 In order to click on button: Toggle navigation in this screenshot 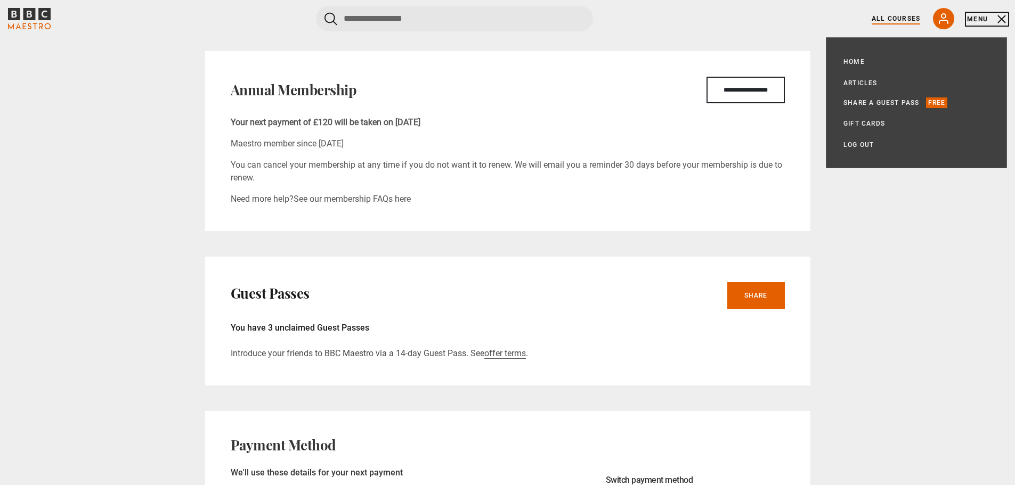, I will do `click(987, 19)`.